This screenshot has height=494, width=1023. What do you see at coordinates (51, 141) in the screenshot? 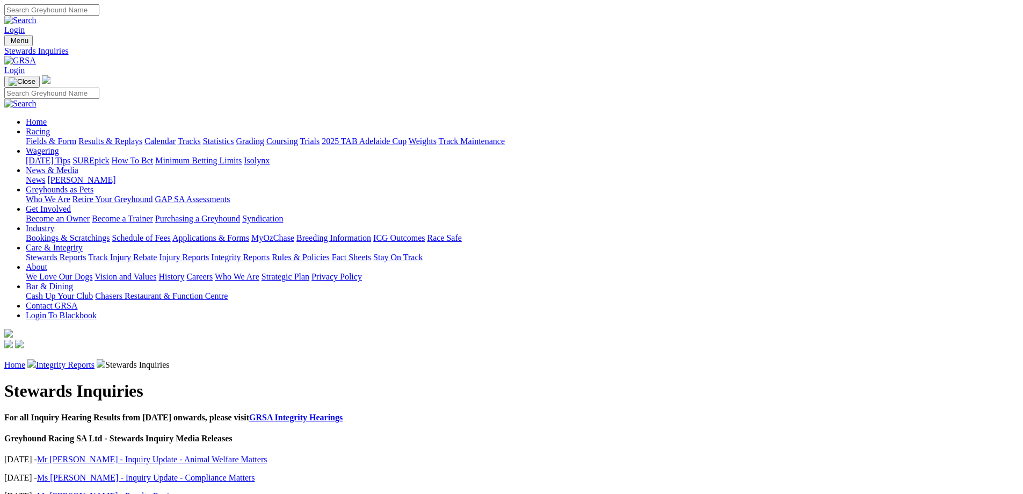
I see `a: Fields & Form` at bounding box center [51, 141].